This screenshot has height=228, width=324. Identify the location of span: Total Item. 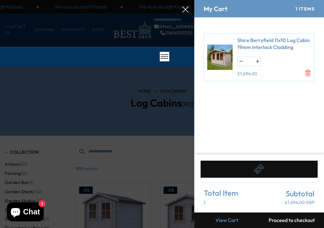
(221, 193).